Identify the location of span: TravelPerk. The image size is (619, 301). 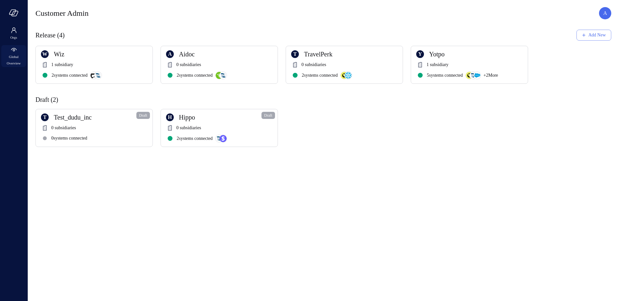
(351, 54).